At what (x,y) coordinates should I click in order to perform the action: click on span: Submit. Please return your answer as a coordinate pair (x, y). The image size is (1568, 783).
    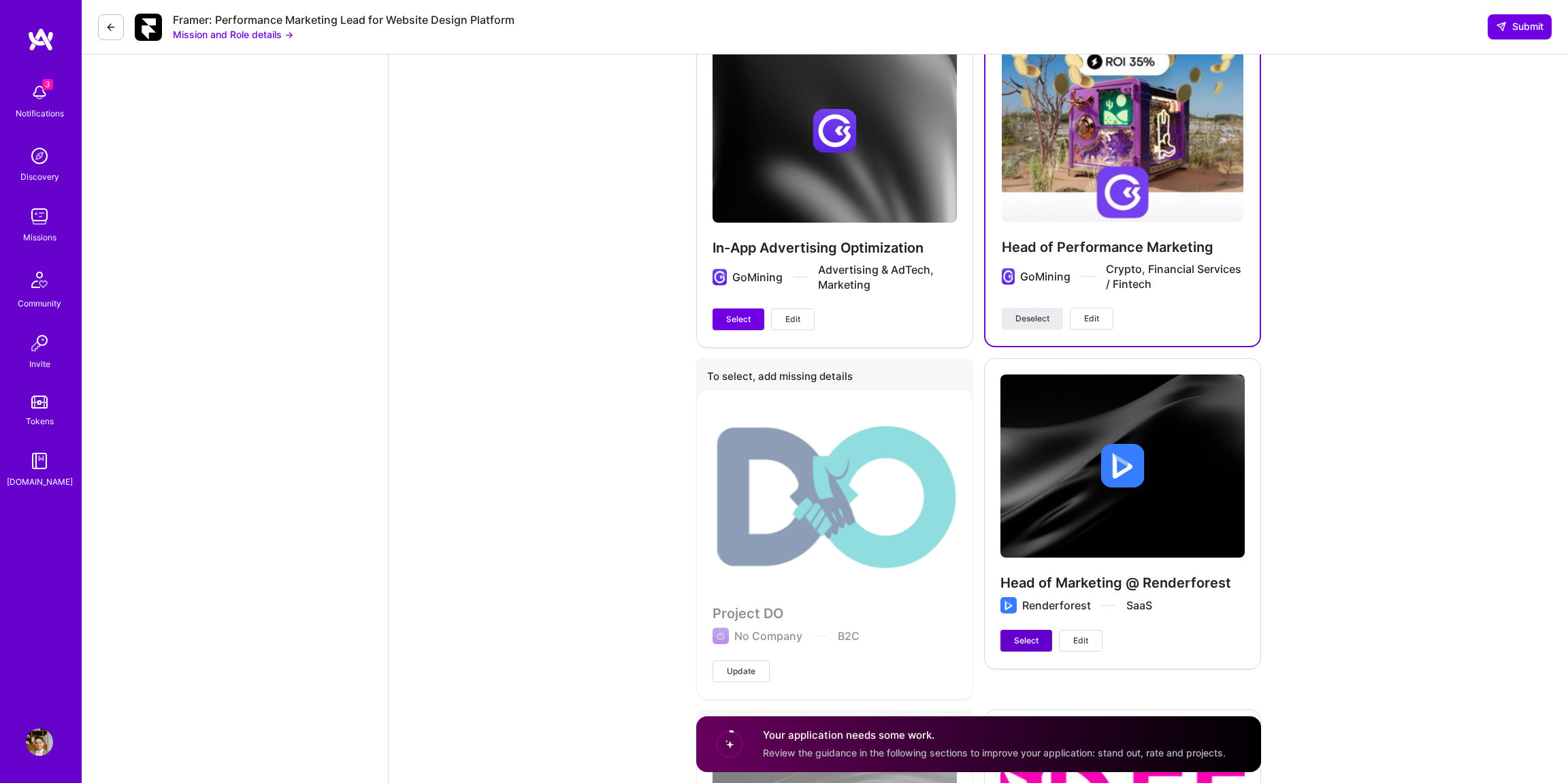
    Looking at the image, I should click on (1519, 27).